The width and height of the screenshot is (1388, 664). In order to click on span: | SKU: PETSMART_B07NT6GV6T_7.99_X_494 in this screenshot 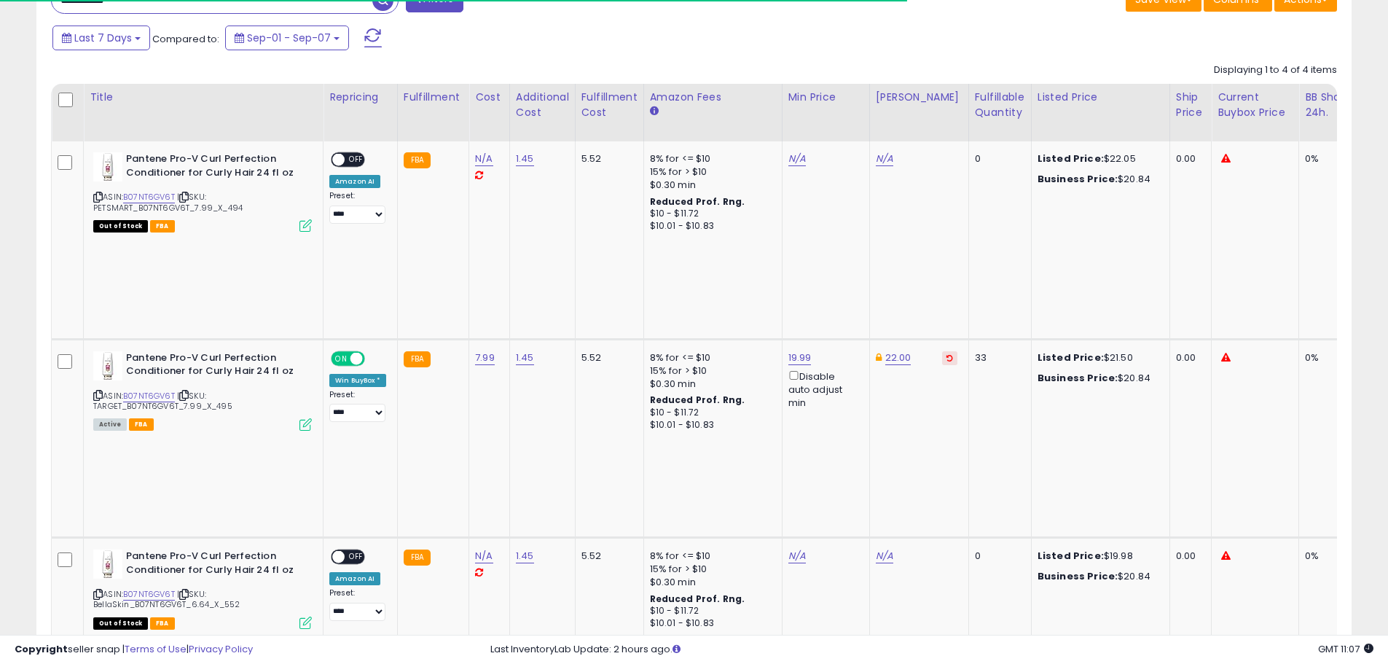, I will do `click(168, 202)`.